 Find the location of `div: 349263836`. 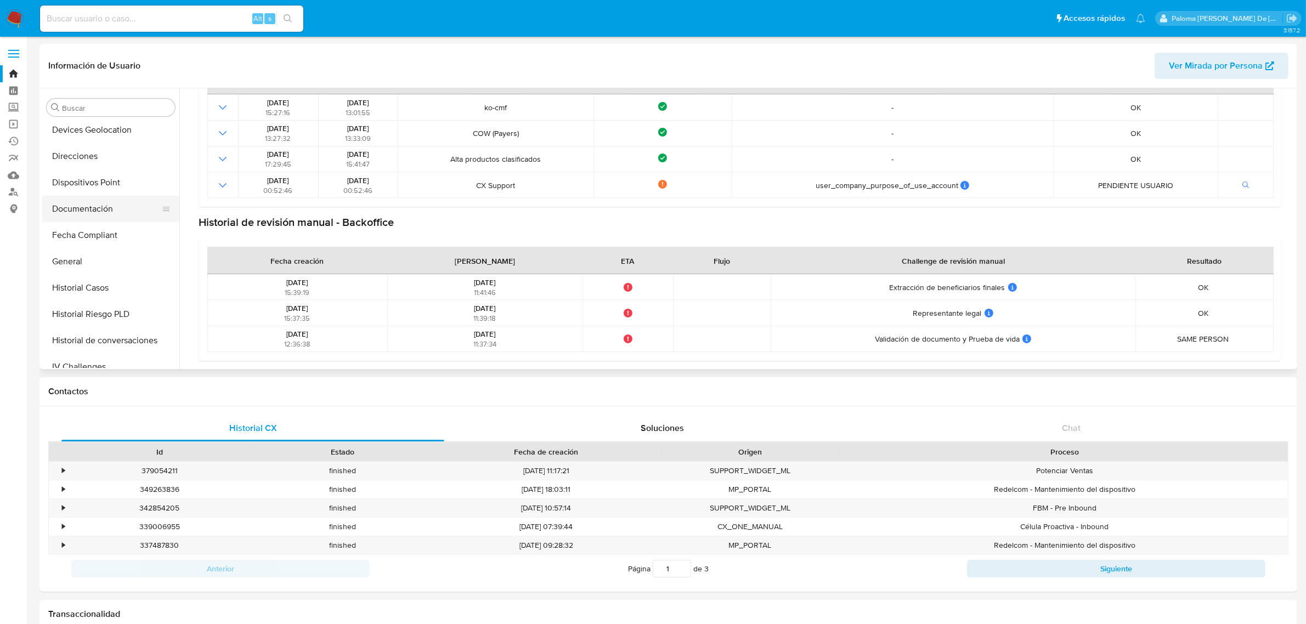

div: 349263836 is located at coordinates (159, 489).